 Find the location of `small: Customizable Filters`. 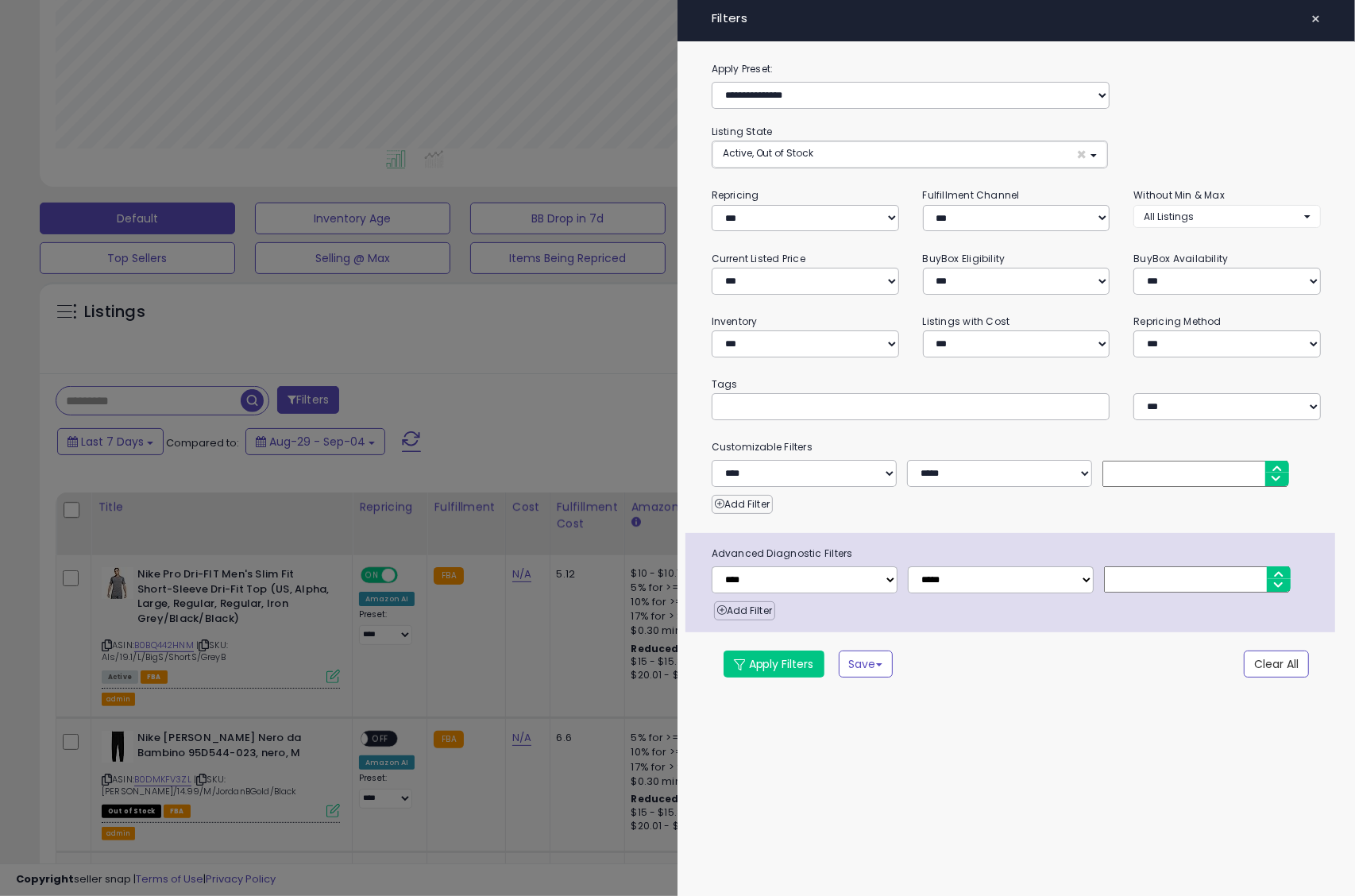

small: Customizable Filters is located at coordinates (1017, 447).